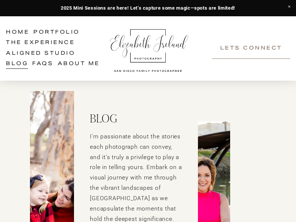 Image resolution: width=296 pixels, height=222 pixels. I want to click on h1: Blog, so click(160, 118).